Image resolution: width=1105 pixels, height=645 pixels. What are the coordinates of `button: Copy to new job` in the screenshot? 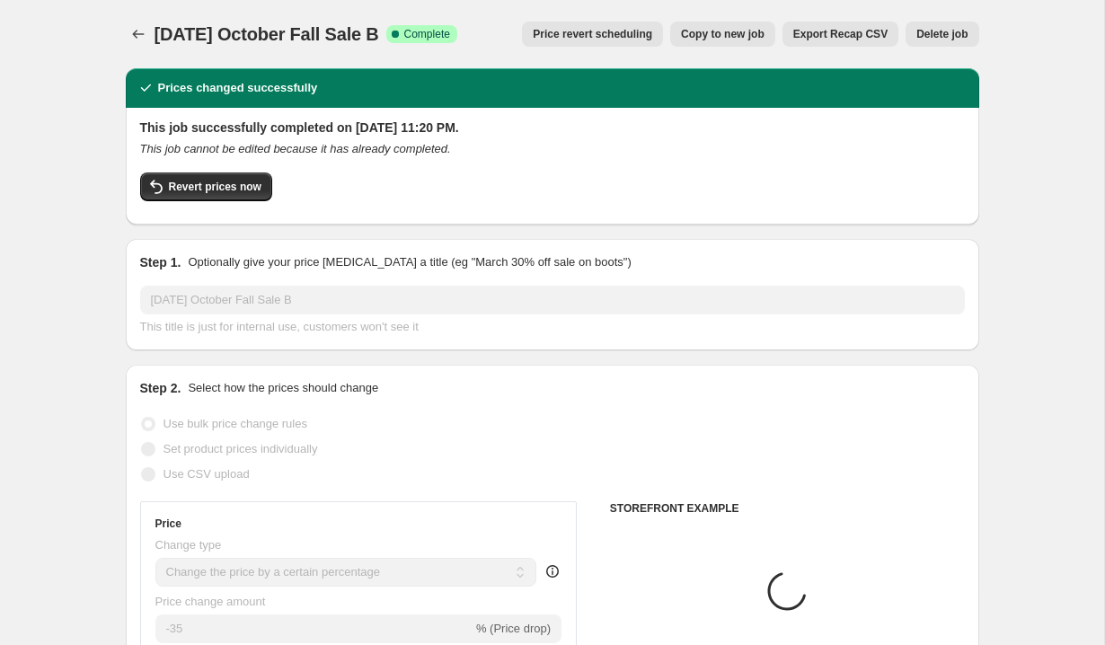 It's located at (722, 34).